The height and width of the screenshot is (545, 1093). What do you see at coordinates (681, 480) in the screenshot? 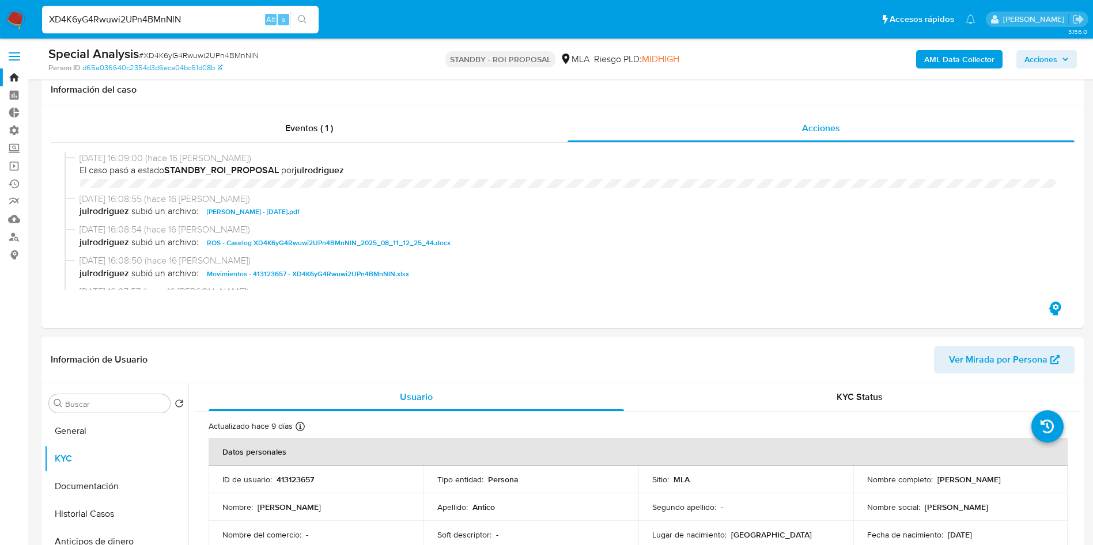
I see `p: MLA` at bounding box center [681, 480].